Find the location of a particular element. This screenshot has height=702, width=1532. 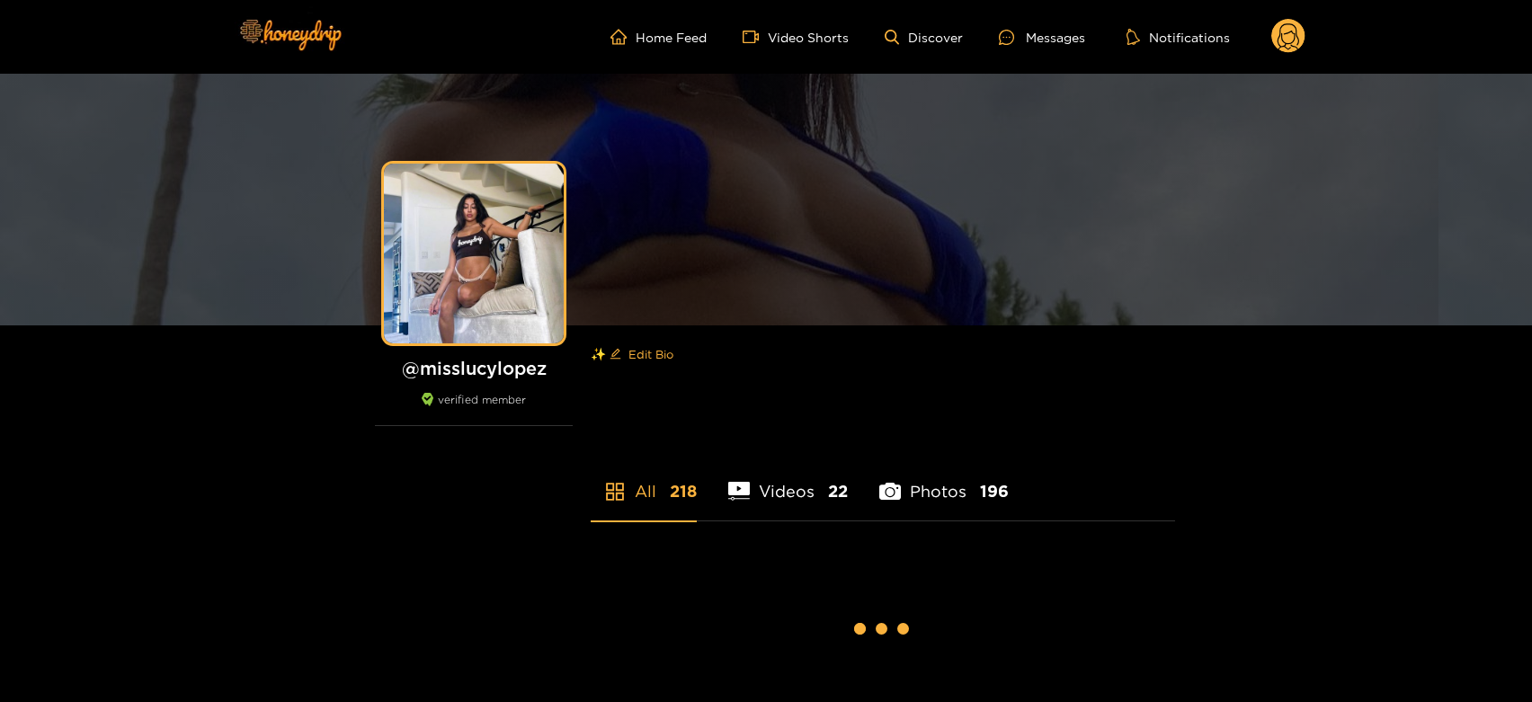

li: Photos is located at coordinates (944, 480).